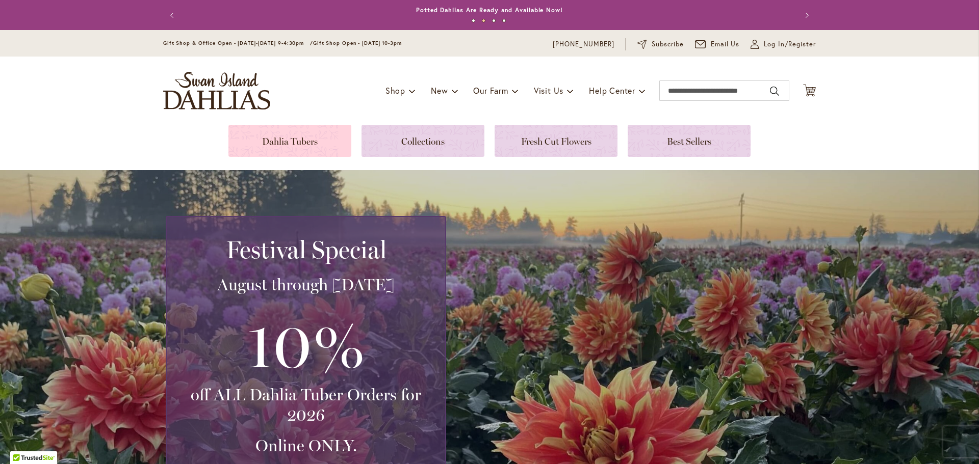 This screenshot has height=464, width=979. I want to click on a: Log In/Register, so click(783, 44).